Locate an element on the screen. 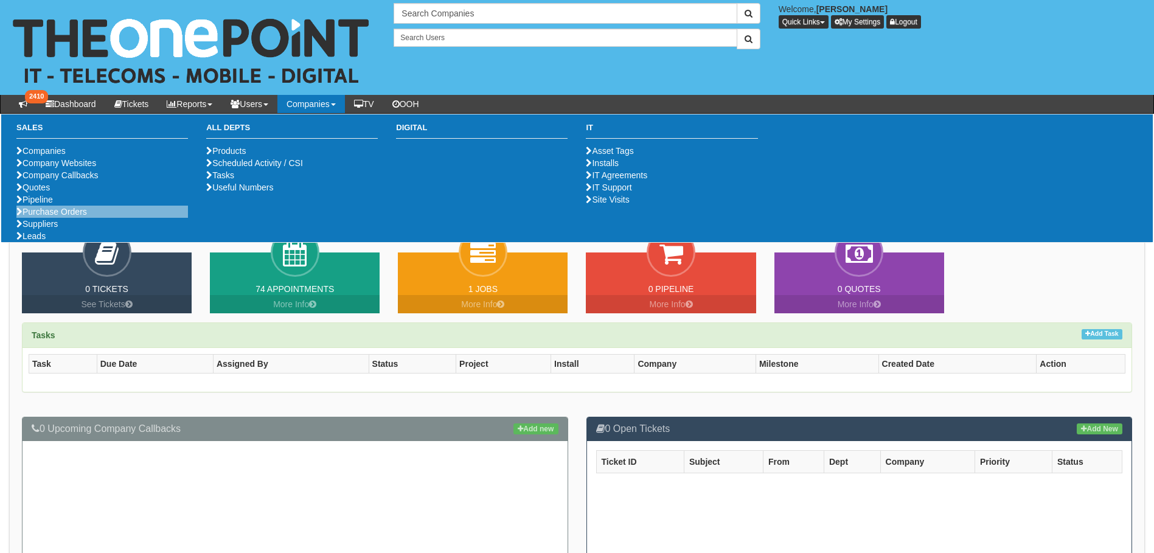 This screenshot has width=1154, height=553. h3: All Depts is located at coordinates (292, 131).